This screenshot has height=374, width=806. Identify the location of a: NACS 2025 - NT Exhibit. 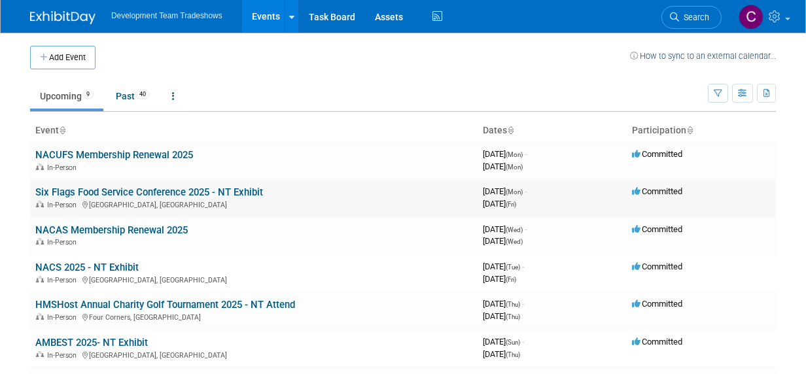
(87, 268).